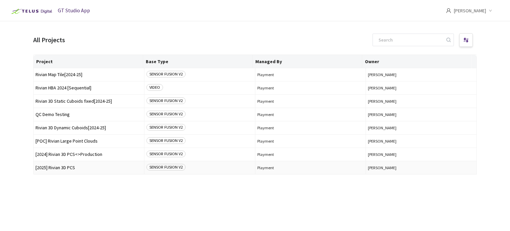  What do you see at coordinates (49, 40) in the screenshot?
I see `div: All Projects` at bounding box center [49, 40].